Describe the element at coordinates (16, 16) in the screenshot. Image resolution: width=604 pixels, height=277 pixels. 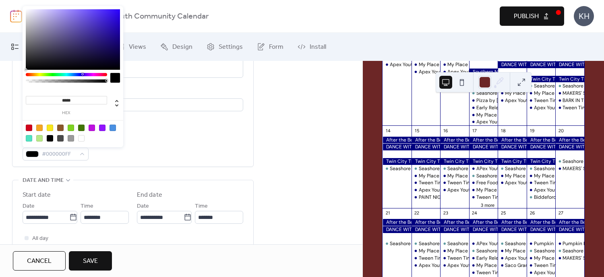
I see `img: logo` at that location.